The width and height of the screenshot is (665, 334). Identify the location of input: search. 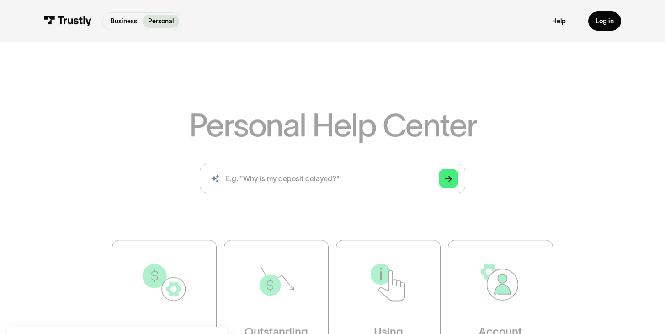
(332, 178).